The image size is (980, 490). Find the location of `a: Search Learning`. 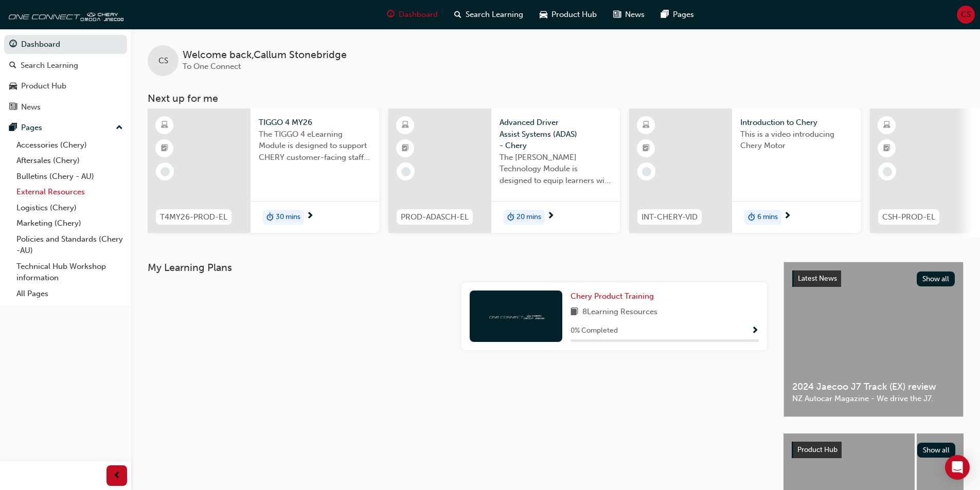

a: Search Learning is located at coordinates (65, 65).